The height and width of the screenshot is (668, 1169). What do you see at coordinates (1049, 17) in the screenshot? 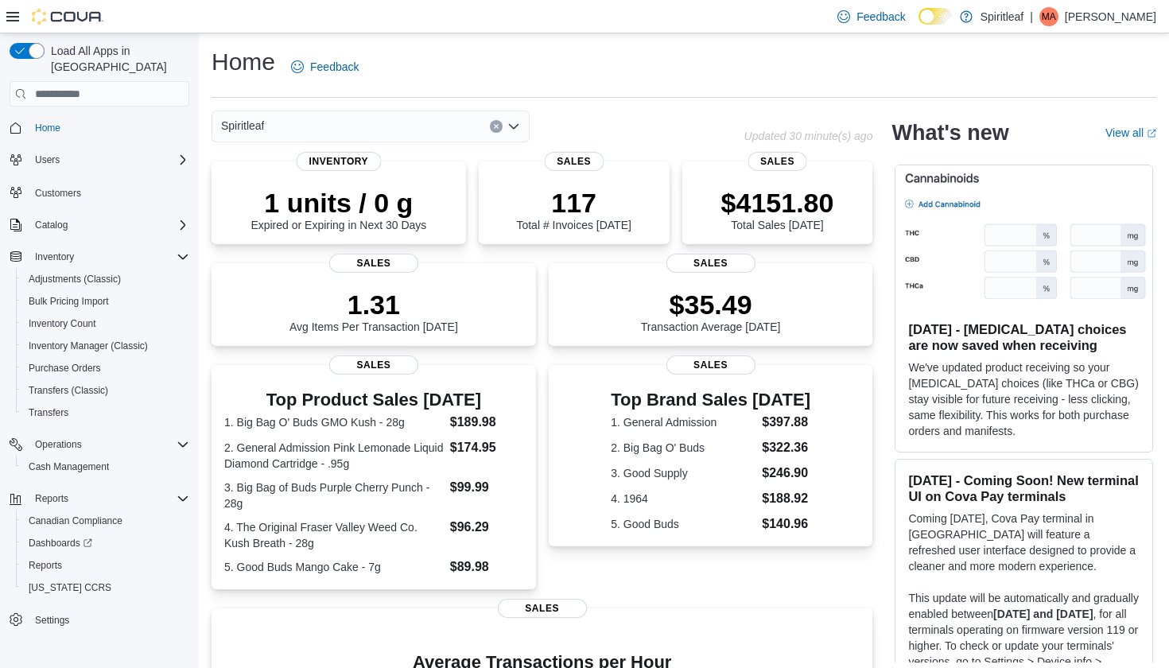
I see `div: Michael A` at bounding box center [1049, 17].